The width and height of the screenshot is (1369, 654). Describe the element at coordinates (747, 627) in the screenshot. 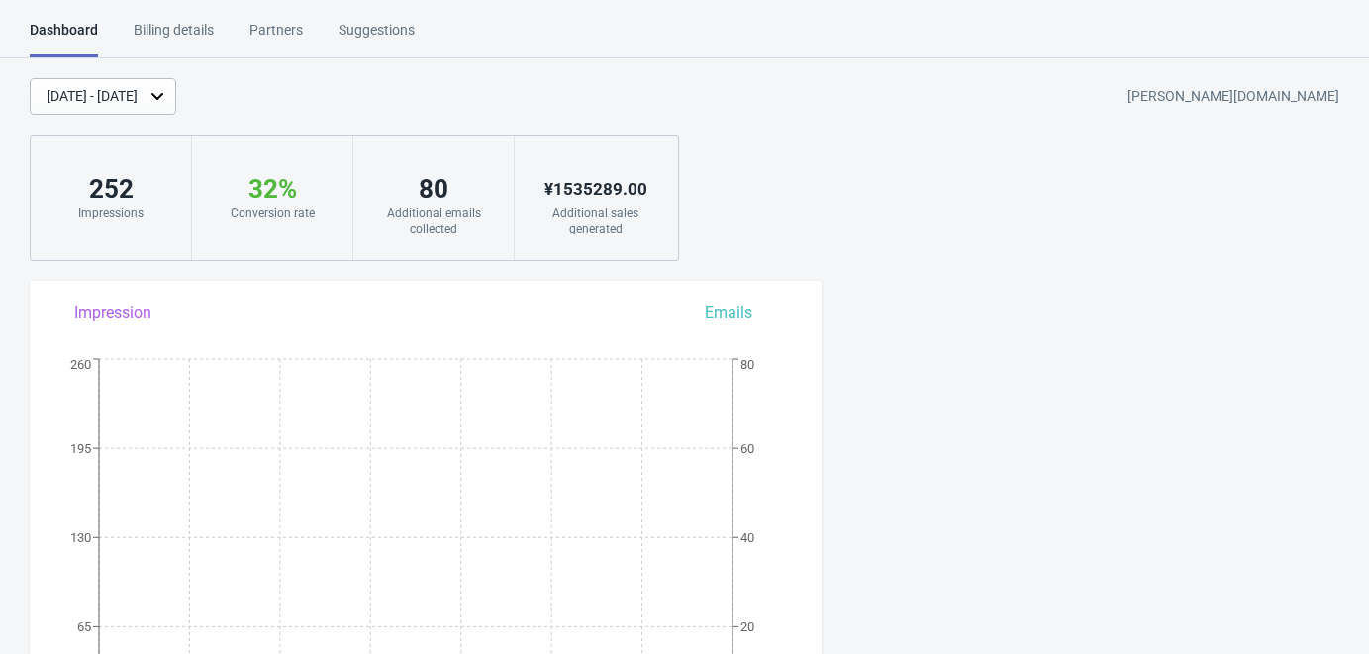

I see `tspan: 20` at that location.